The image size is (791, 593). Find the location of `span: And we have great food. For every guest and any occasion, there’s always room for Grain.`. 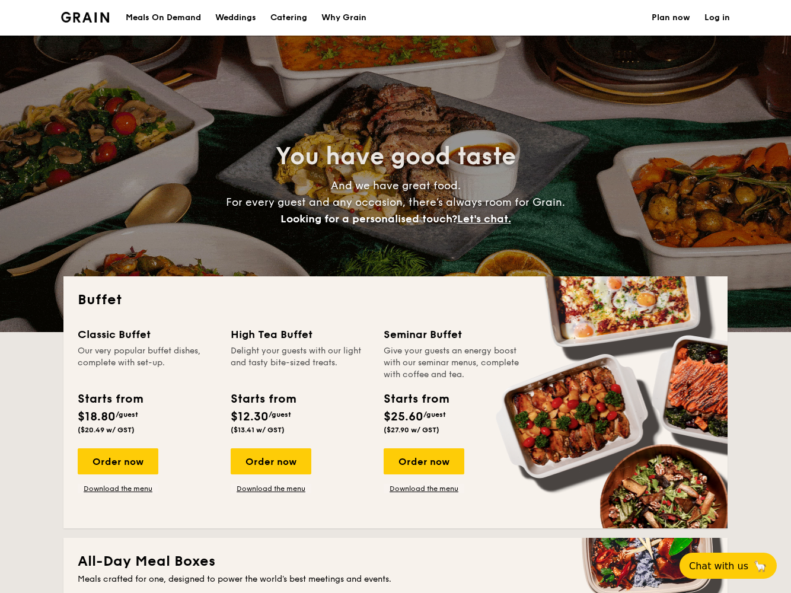

span: And we have great food. For every guest and any occasion, there’s always room for Grain. is located at coordinates (395, 202).